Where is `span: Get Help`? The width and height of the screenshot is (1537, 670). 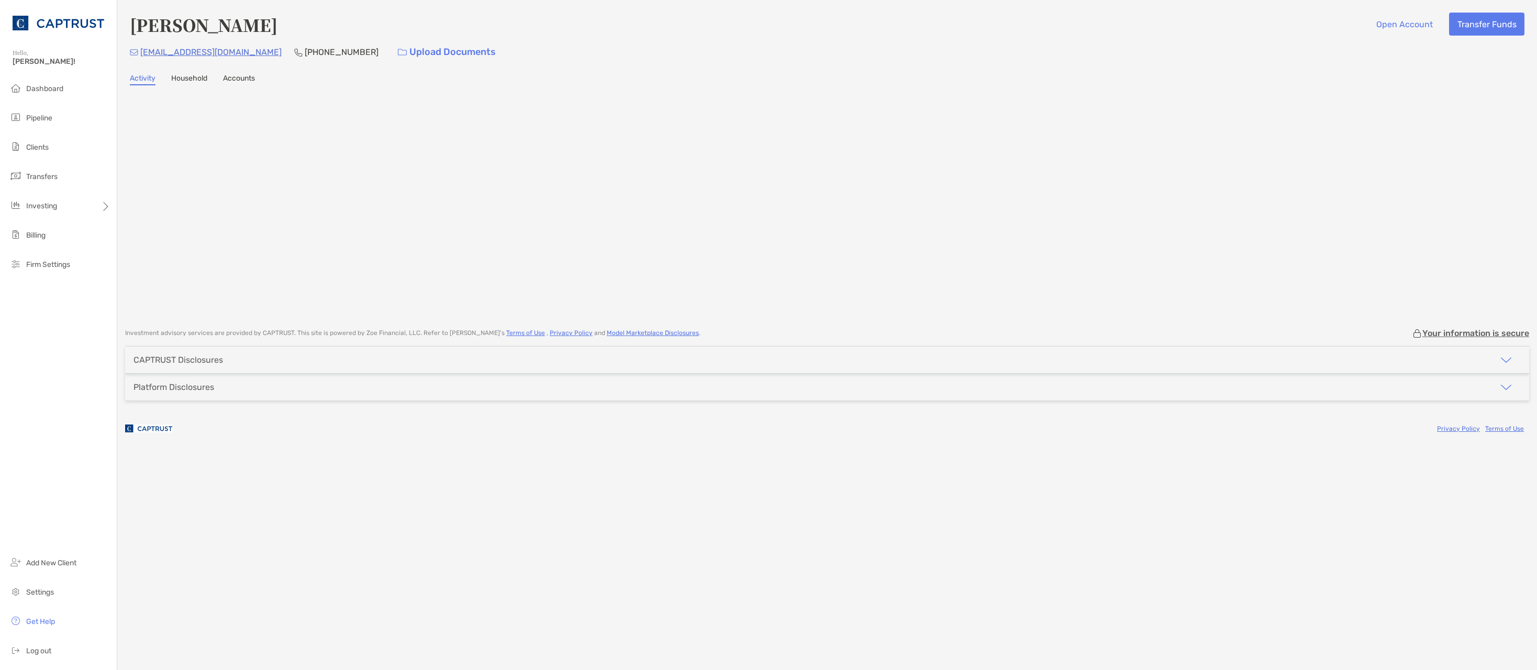
span: Get Help is located at coordinates (40, 622).